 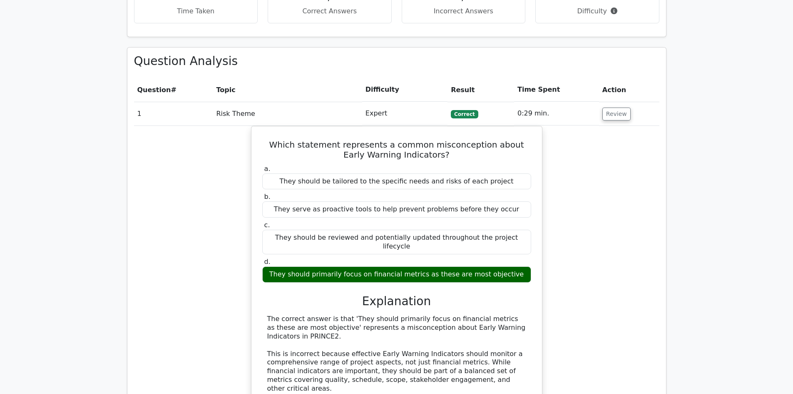 I want to click on span: c., so click(x=267, y=224).